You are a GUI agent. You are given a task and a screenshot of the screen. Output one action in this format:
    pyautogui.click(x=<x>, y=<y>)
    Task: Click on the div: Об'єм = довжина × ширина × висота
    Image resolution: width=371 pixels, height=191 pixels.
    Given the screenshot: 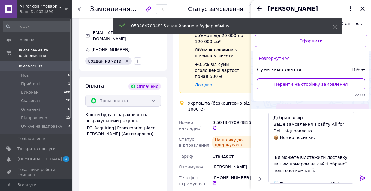 What is the action you would take?
    pyautogui.click(x=222, y=53)
    